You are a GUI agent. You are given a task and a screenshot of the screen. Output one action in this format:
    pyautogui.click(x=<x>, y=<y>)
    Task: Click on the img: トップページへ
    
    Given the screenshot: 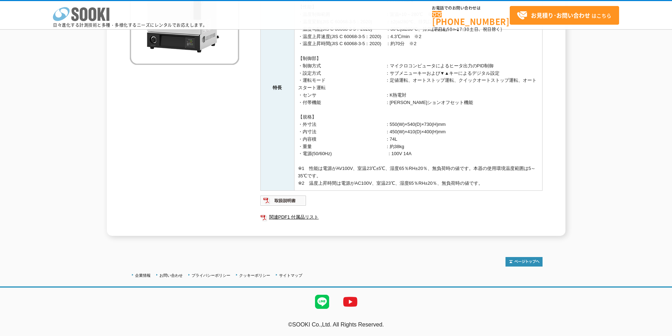 What is the action you would take?
    pyautogui.click(x=524, y=262)
    